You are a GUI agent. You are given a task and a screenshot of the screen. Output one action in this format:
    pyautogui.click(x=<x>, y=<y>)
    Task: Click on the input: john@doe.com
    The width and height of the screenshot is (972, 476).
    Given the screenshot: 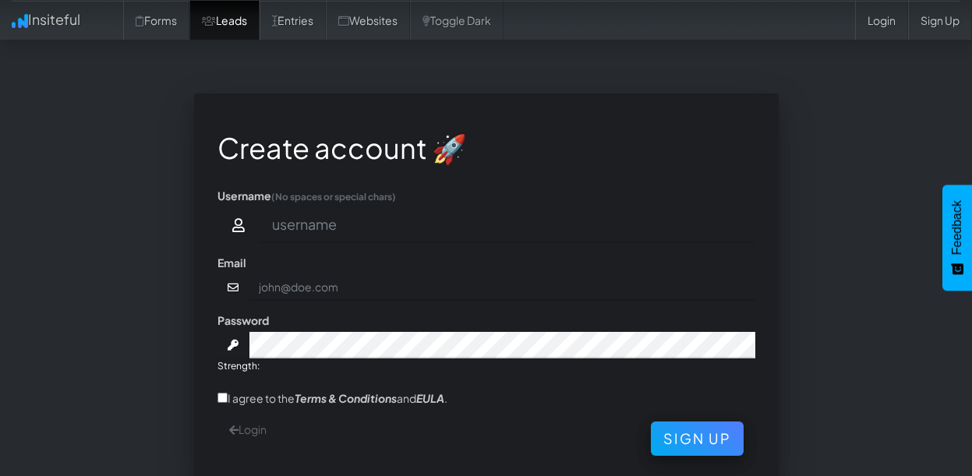 What is the action you would take?
    pyautogui.click(x=502, y=288)
    